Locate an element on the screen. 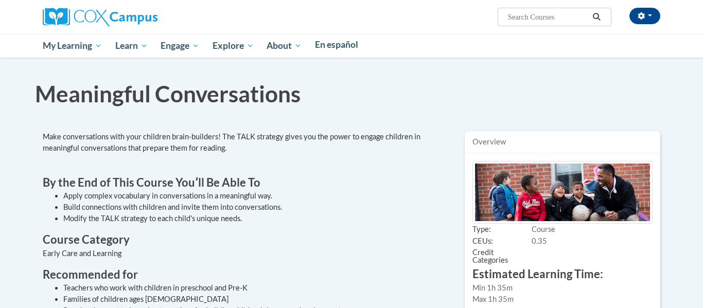  span: 0.35 is located at coordinates (539, 241).